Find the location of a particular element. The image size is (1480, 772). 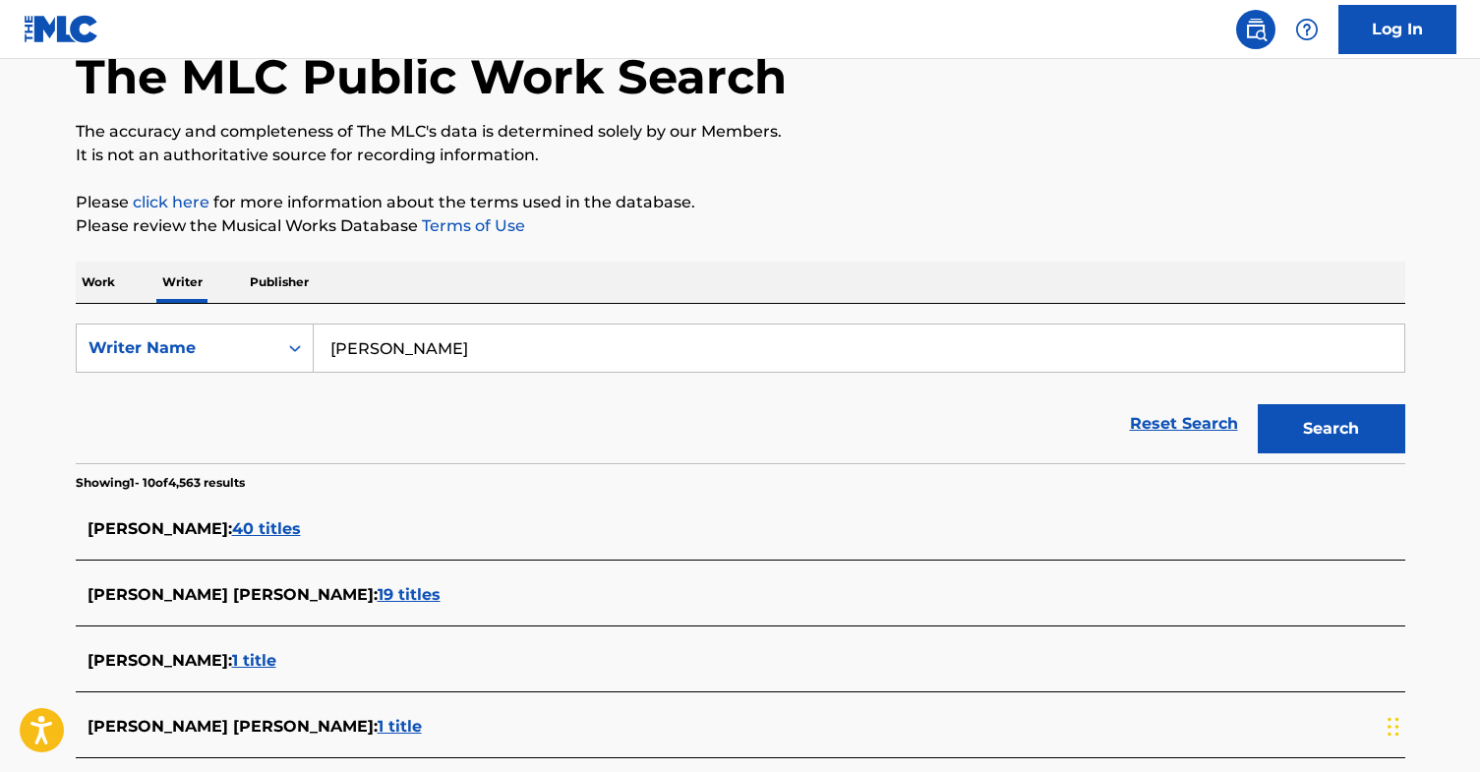

p: The accuracy and completeness of The MLC's data is determined solely by our Members. is located at coordinates (740, 132).